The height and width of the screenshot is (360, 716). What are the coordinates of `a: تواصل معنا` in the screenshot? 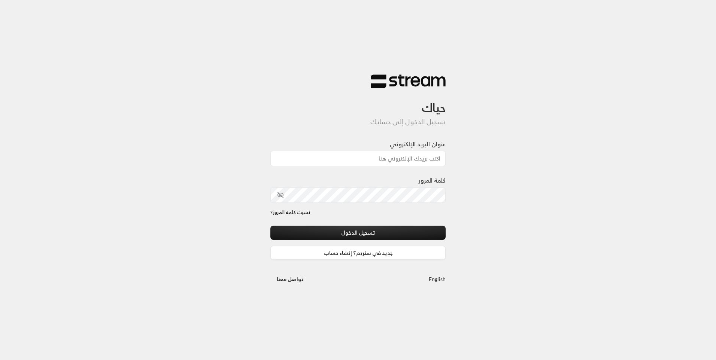 It's located at (290, 279).